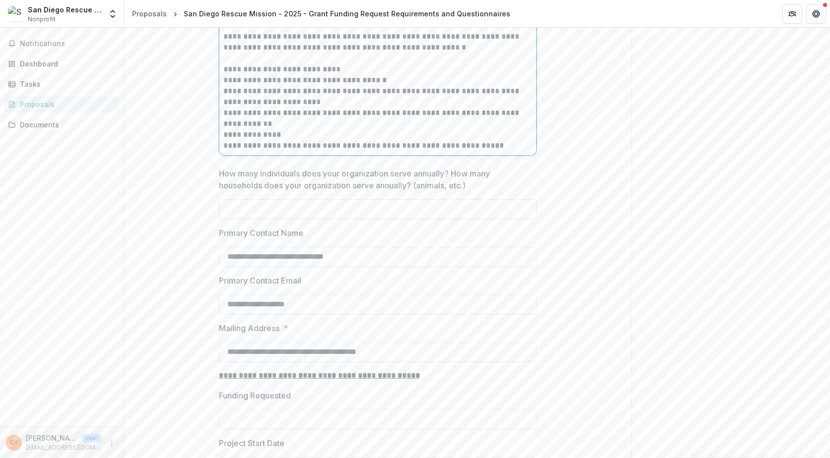 The image size is (830, 458). I want to click on button: Notifications, so click(62, 44).